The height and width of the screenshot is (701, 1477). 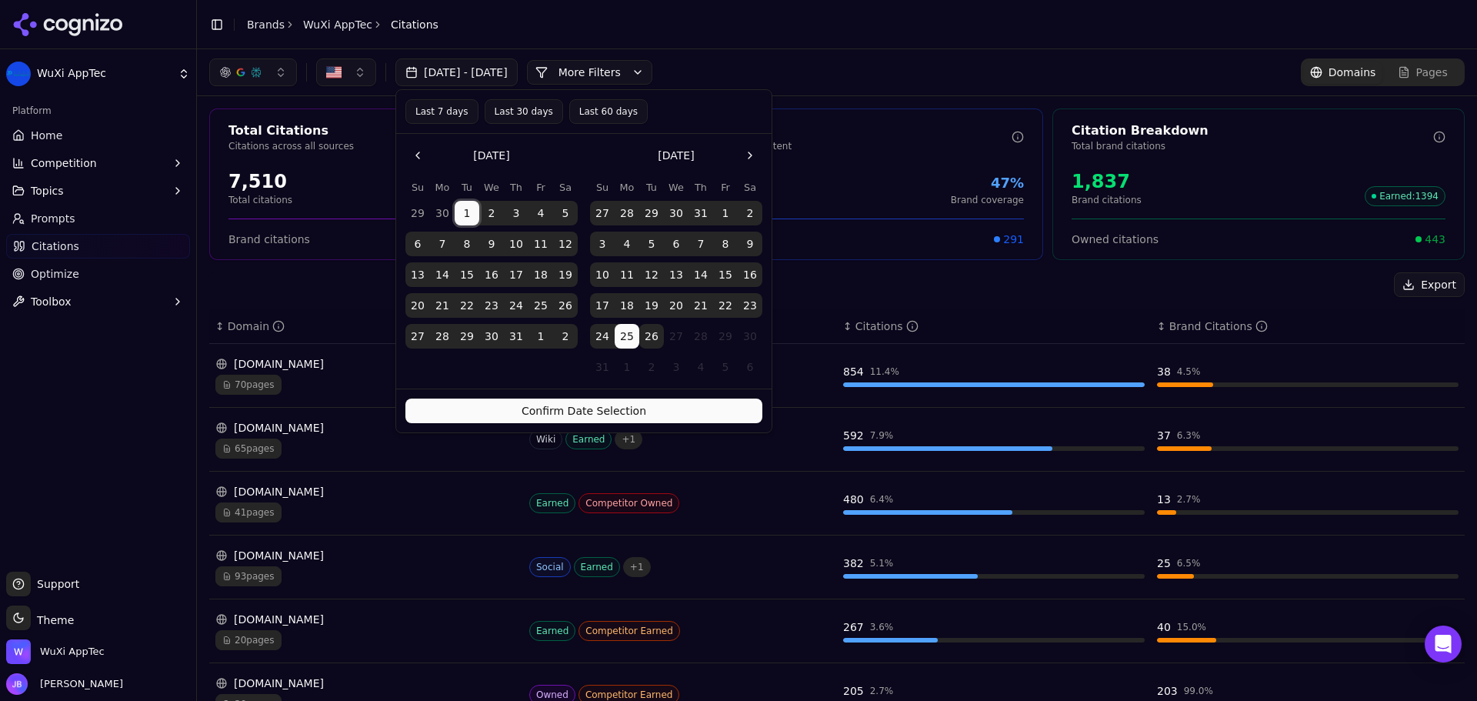 What do you see at coordinates (98, 219) in the screenshot?
I see `a: Prompts` at bounding box center [98, 219].